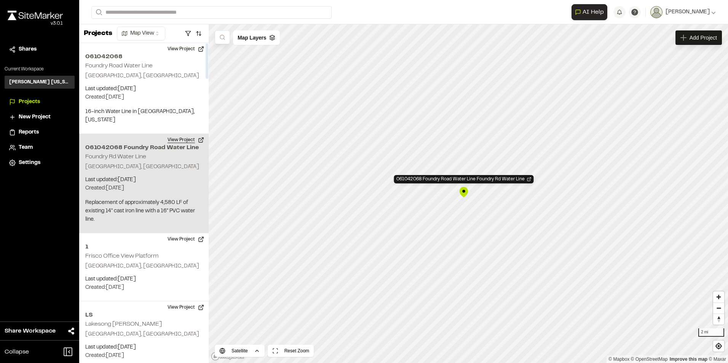 The image size is (728, 363). I want to click on div: Map marker, so click(464, 192).